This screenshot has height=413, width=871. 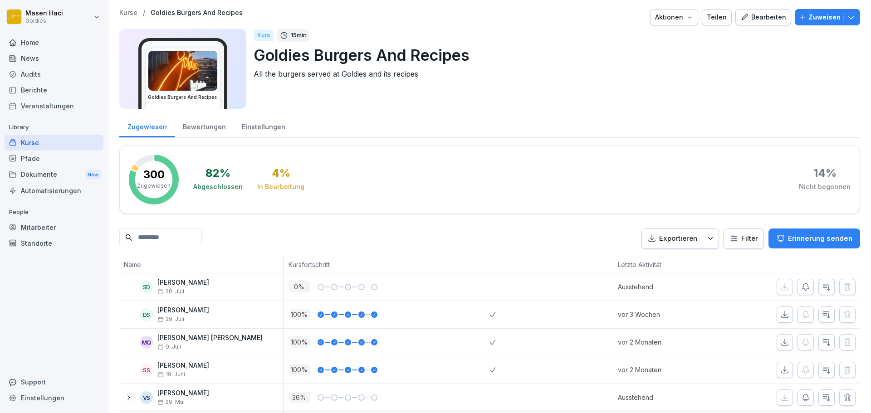 What do you see at coordinates (667, 314) in the screenshot?
I see `p: vor 3 Wochen` at bounding box center [667, 314].